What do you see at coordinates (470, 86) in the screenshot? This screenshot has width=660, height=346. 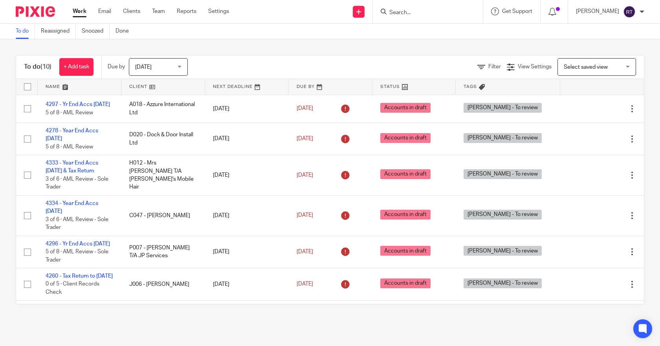 I see `span: Tags` at bounding box center [470, 86].